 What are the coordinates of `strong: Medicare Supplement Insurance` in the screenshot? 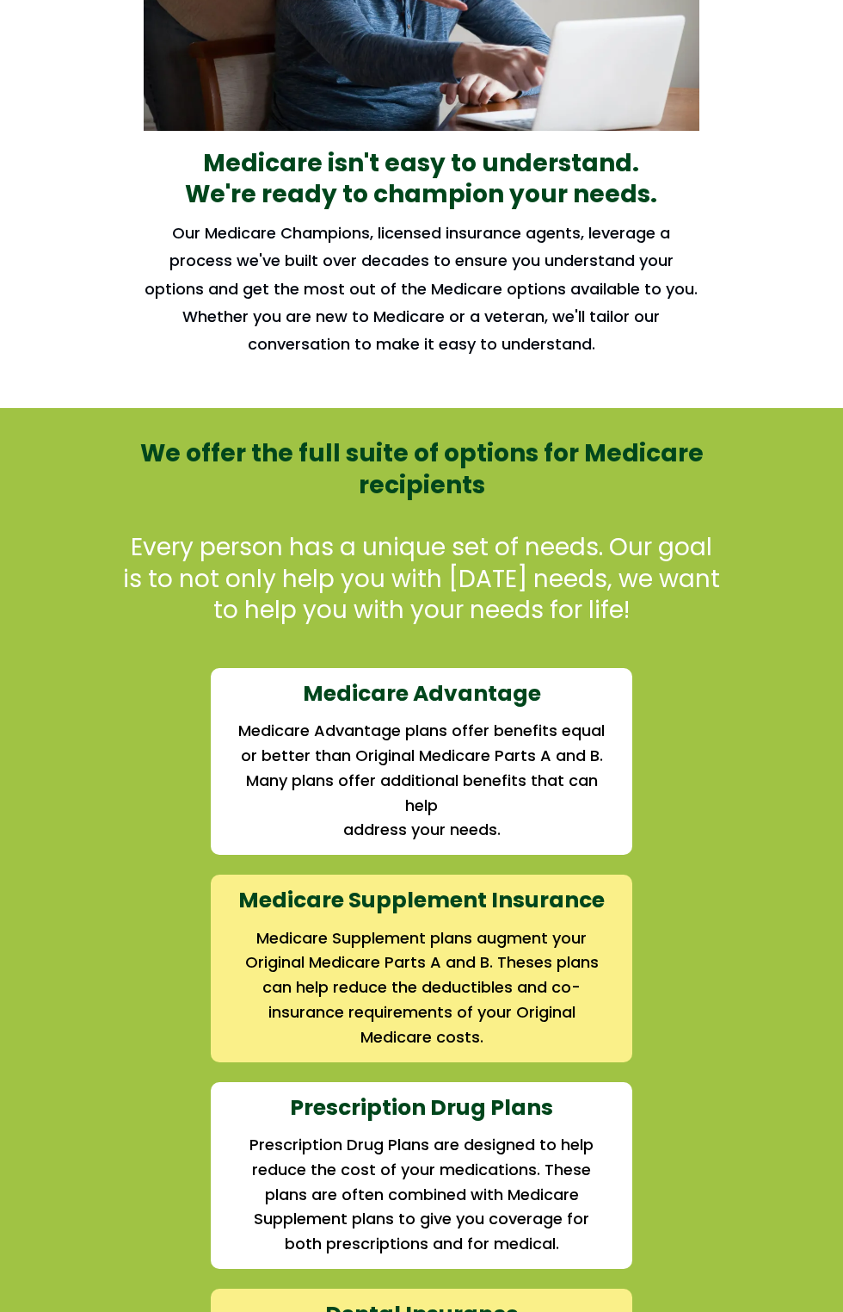 It's located at (422, 899).